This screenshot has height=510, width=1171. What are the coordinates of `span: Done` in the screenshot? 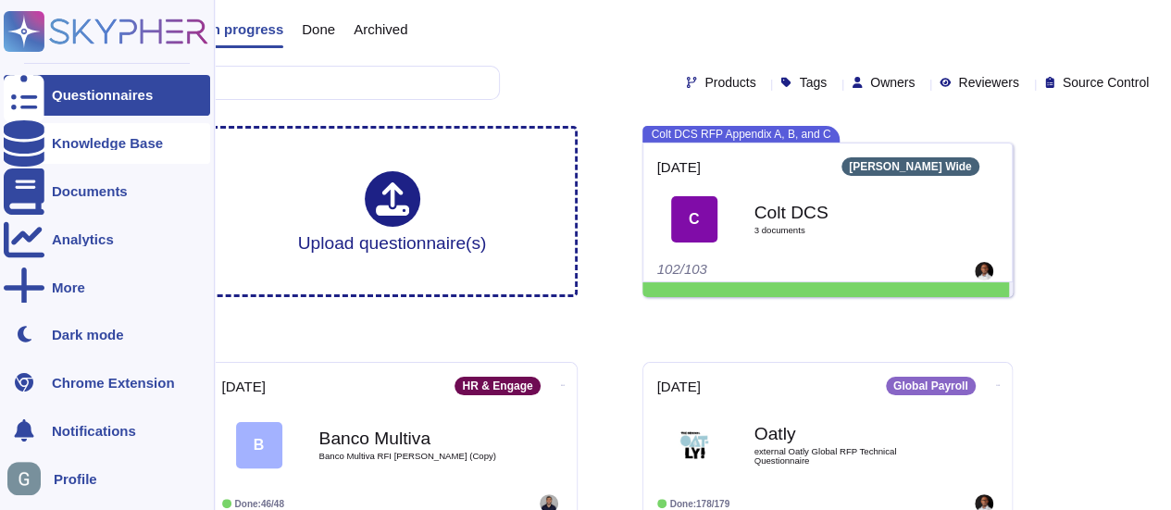 It's located at (318, 29).